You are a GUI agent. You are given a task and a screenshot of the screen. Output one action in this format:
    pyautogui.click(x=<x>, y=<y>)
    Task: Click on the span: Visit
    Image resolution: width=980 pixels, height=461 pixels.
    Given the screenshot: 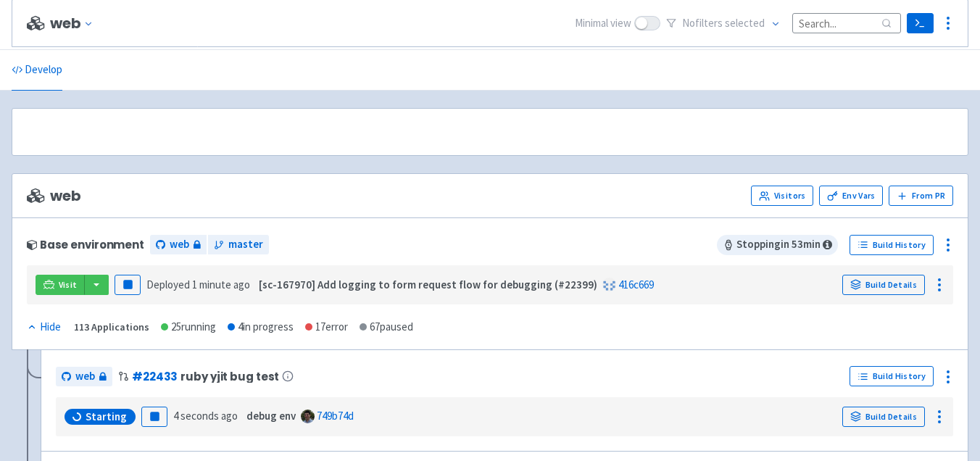 What is the action you would take?
    pyautogui.click(x=68, y=285)
    